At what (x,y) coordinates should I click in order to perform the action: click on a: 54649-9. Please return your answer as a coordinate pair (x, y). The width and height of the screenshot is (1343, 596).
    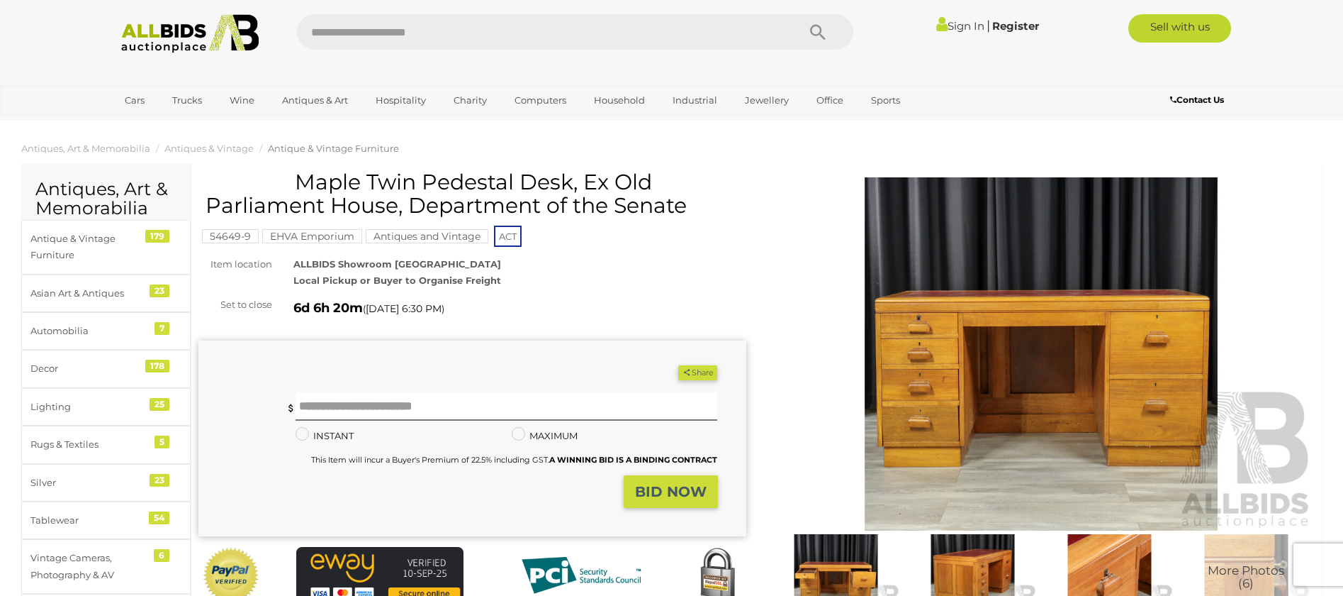
    Looking at the image, I should click on (230, 236).